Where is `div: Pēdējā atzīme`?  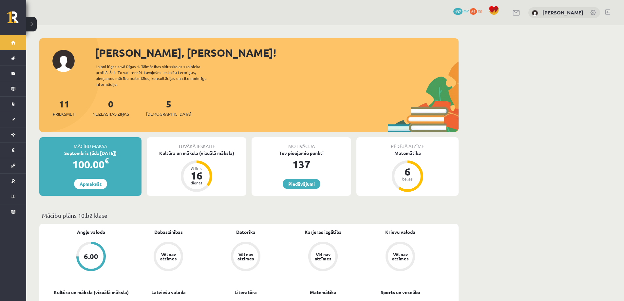
div: Pēdējā atzīme is located at coordinates (408, 144).